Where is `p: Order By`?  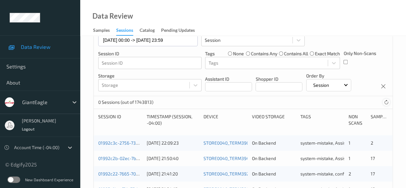
p: Order By is located at coordinates (329, 76).